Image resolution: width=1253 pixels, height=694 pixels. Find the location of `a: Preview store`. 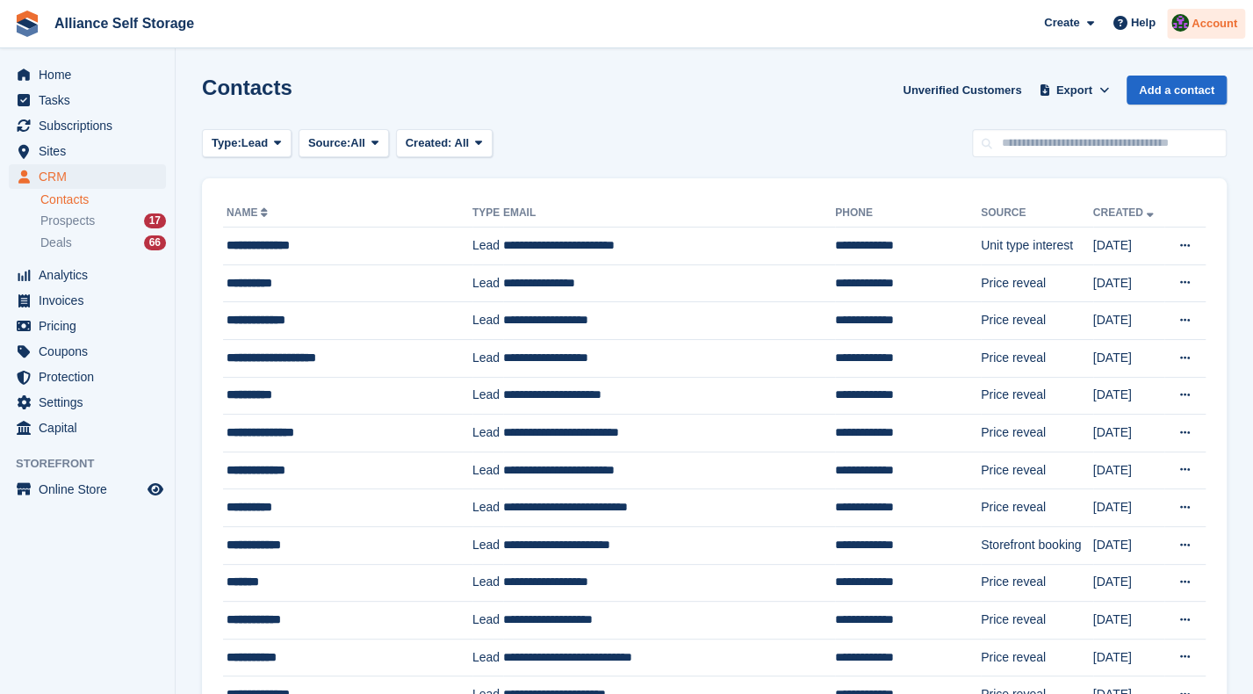

a: Preview store is located at coordinates (155, 489).